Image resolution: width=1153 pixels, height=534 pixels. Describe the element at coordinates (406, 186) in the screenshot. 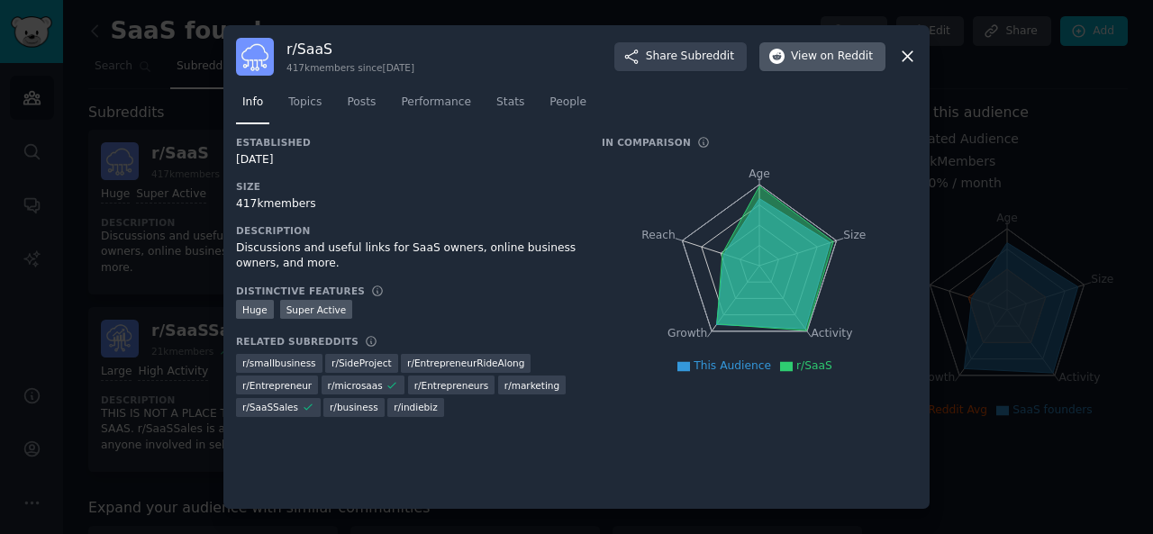

I see `h3: Size` at that location.